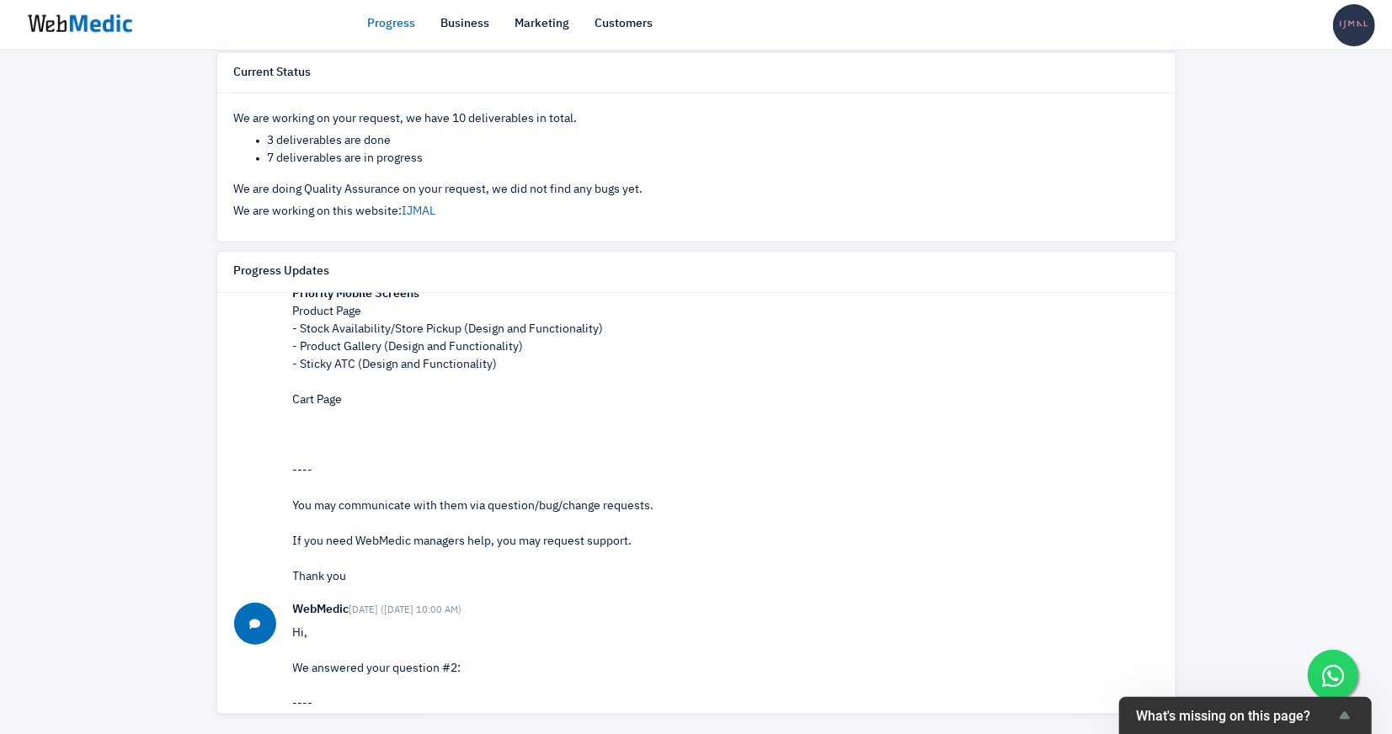 The height and width of the screenshot is (734, 1392). Describe the element at coordinates (624, 24) in the screenshot. I see `a: Customers` at that location.